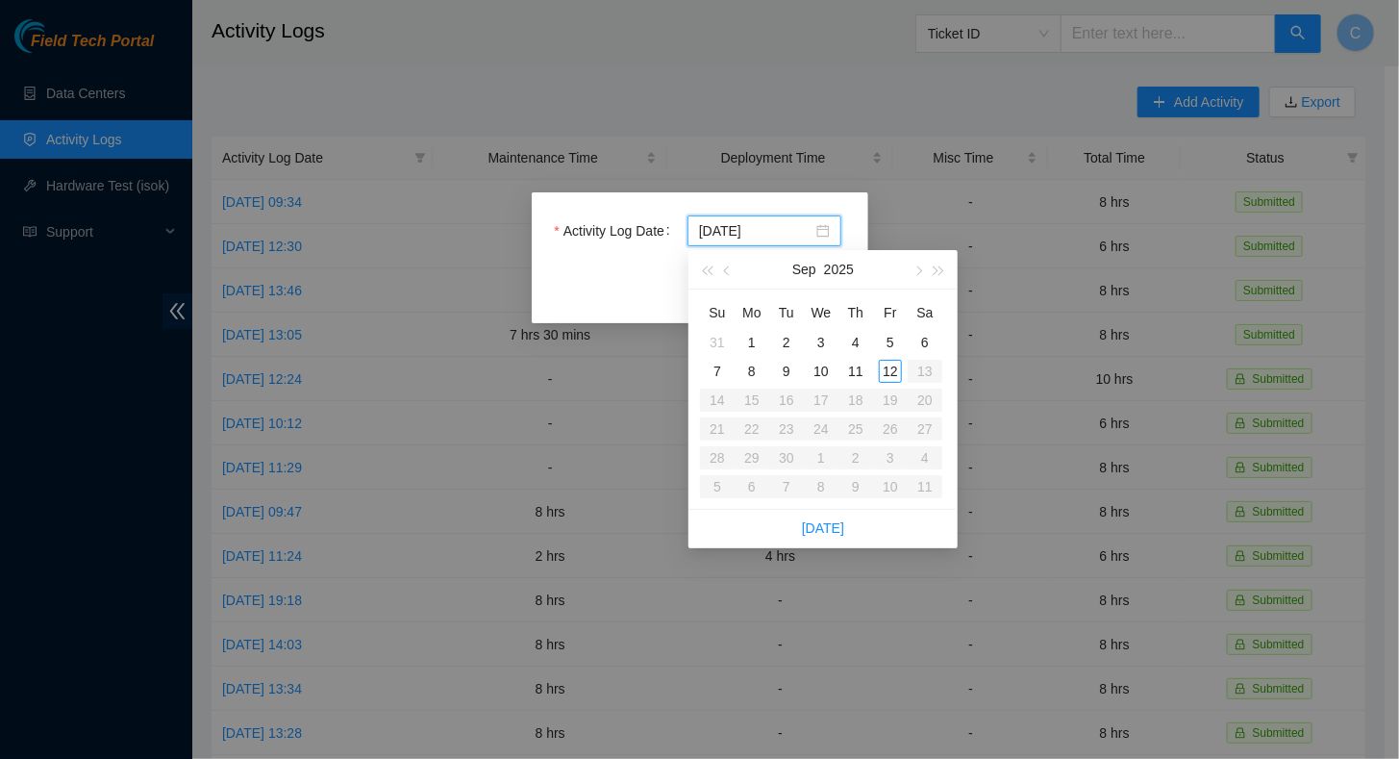  I want to click on th: Su, so click(717, 312).